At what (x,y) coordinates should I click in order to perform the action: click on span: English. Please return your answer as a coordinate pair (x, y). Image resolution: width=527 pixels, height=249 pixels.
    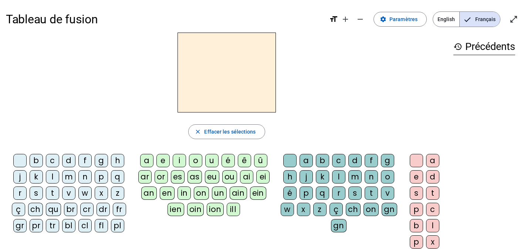
    Looking at the image, I should click on (446, 19).